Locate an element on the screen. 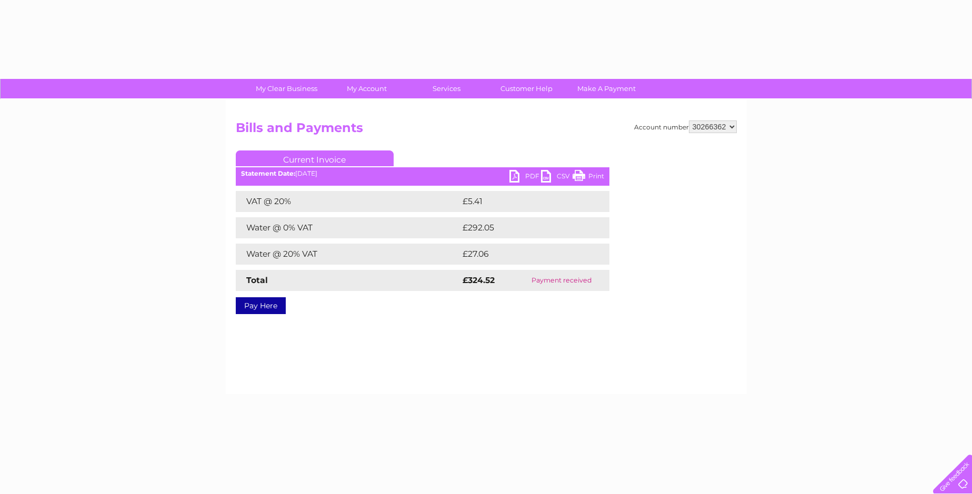 The height and width of the screenshot is (494, 972). a: My Clear Business is located at coordinates (286, 88).